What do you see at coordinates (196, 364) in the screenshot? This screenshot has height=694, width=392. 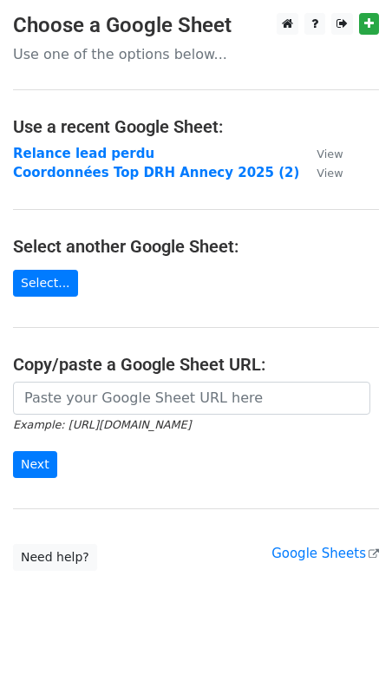 I see `h4: Copy/paste a Google Sheet URL:` at bounding box center [196, 364].